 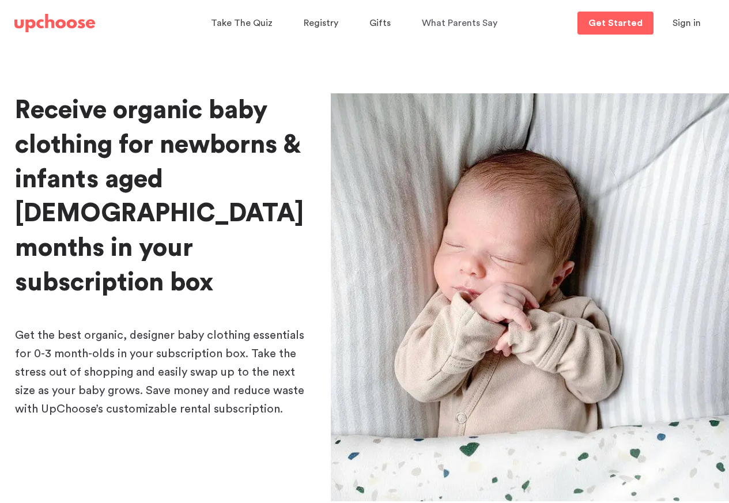 What do you see at coordinates (242, 23) in the screenshot?
I see `span: Take The Quiz` at bounding box center [242, 23].